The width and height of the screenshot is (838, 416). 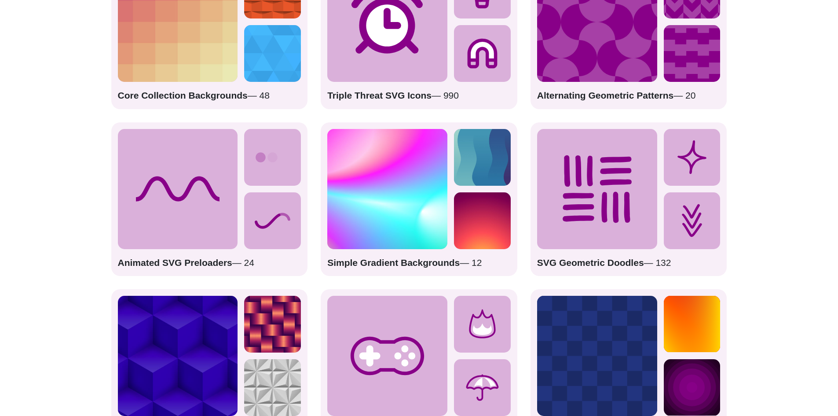 I want to click on img: alternating gradient chain from purple to green, so click(x=482, y=157).